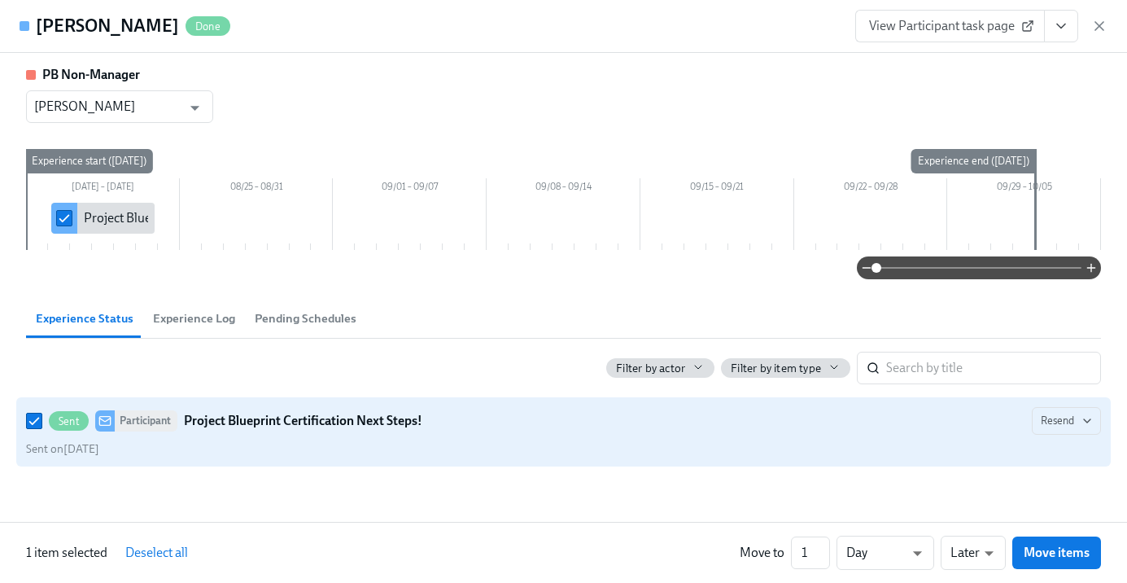 Image resolution: width=1127 pixels, height=583 pixels. Describe the element at coordinates (156, 553) in the screenshot. I see `span: Deselect all` at that location.